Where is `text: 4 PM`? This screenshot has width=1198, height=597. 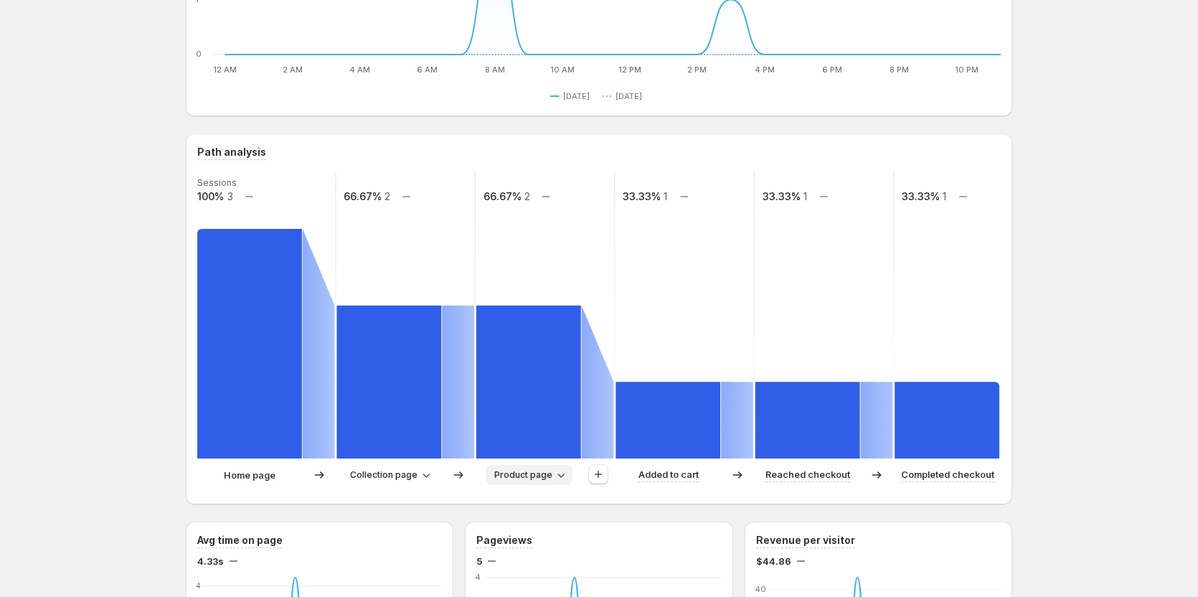 text: 4 PM is located at coordinates (765, 70).